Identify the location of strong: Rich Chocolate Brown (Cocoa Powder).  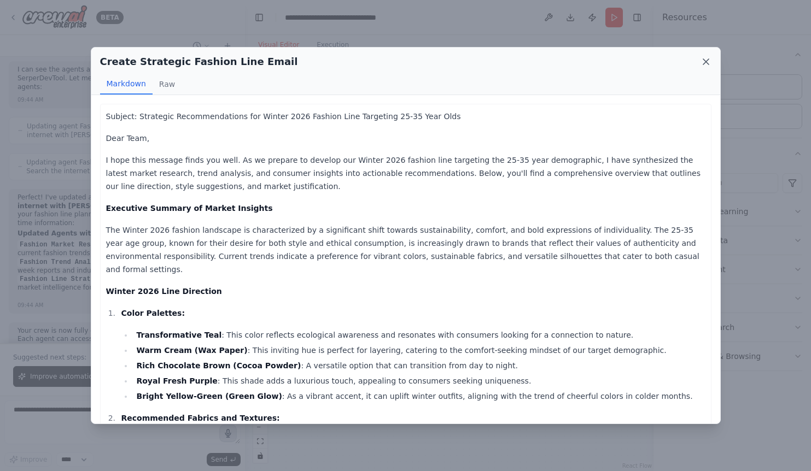
(218, 366).